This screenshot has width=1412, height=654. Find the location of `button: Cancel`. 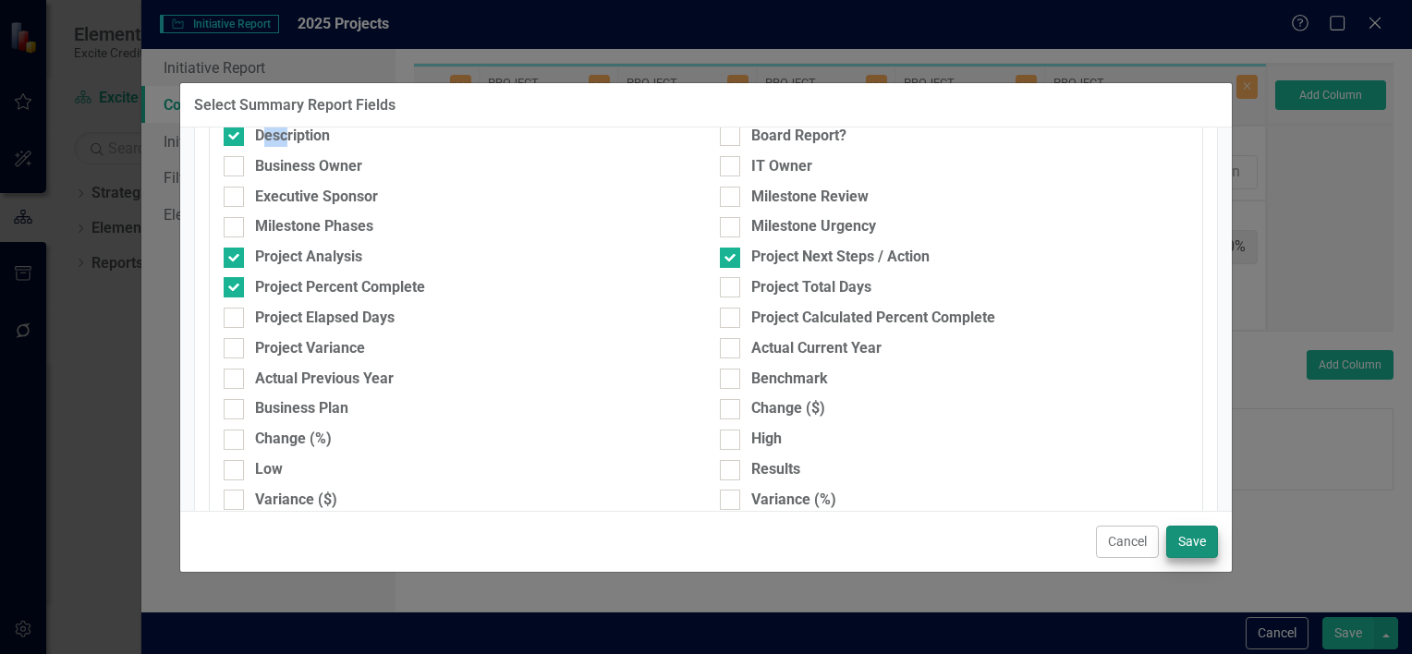

button: Cancel is located at coordinates (1128, 542).